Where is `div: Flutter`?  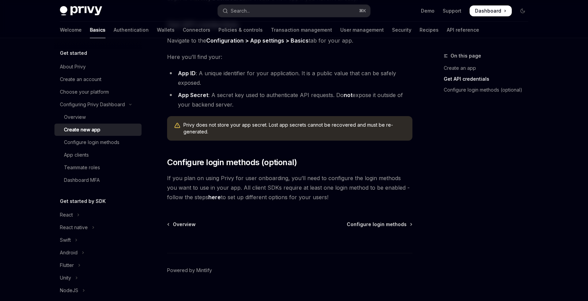
div: Flutter is located at coordinates (67, 265).